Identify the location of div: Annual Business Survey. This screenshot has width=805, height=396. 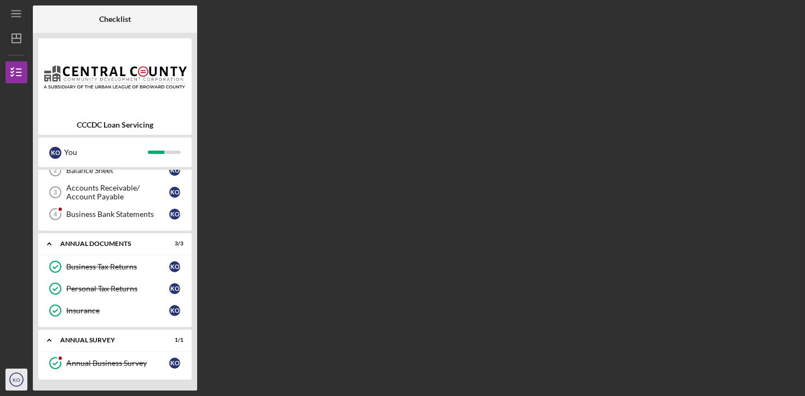
(118, 363).